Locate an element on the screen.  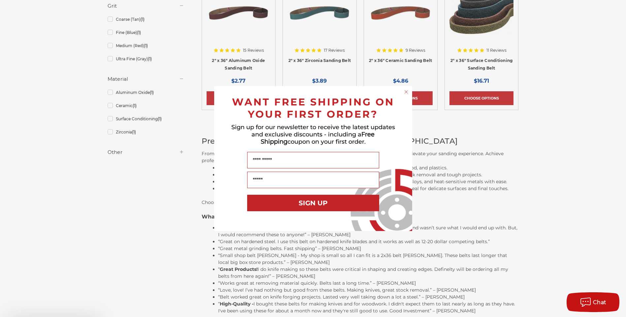
span: Chat is located at coordinates (600, 303).